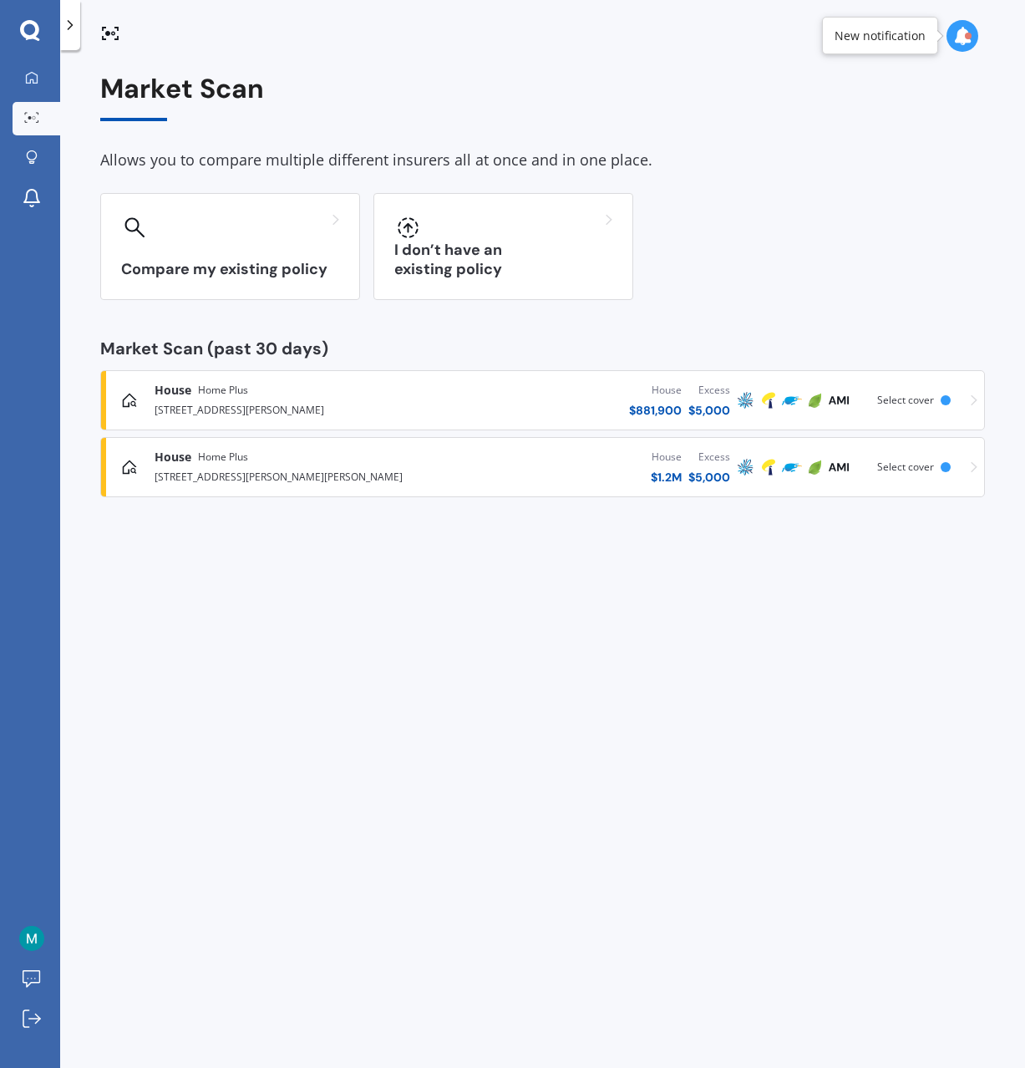 Image resolution: width=1025 pixels, height=1068 pixels. Describe the element at coordinates (32, 939) in the screenshot. I see `img: ACg8ocK89Trh3jgAaXZVkeei2a528QEiOMnr-3GEFrQw2OCa1l2FlA=s96-c` at that location.